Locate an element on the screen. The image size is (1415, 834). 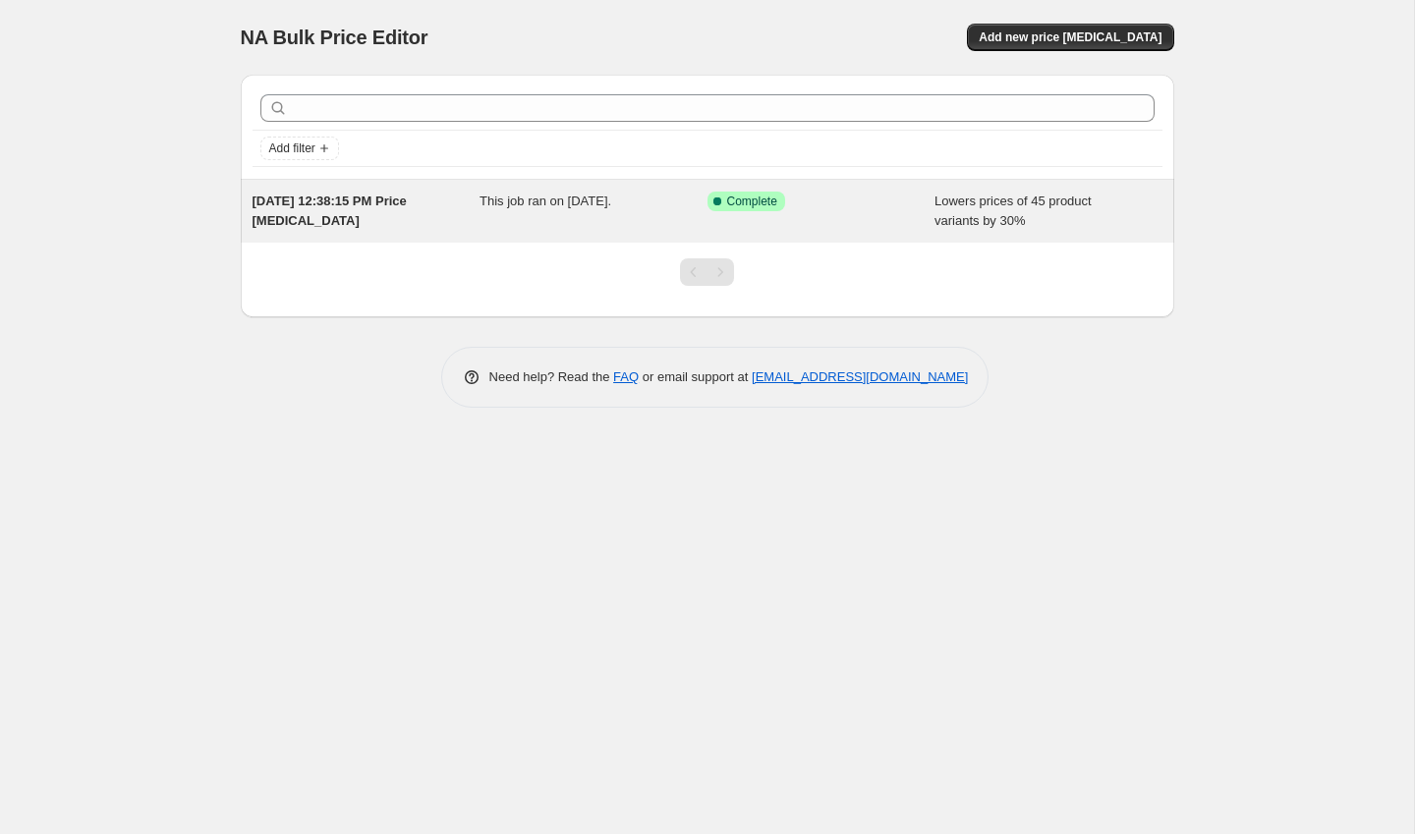
span: Need help? Read the is located at coordinates (551, 376).